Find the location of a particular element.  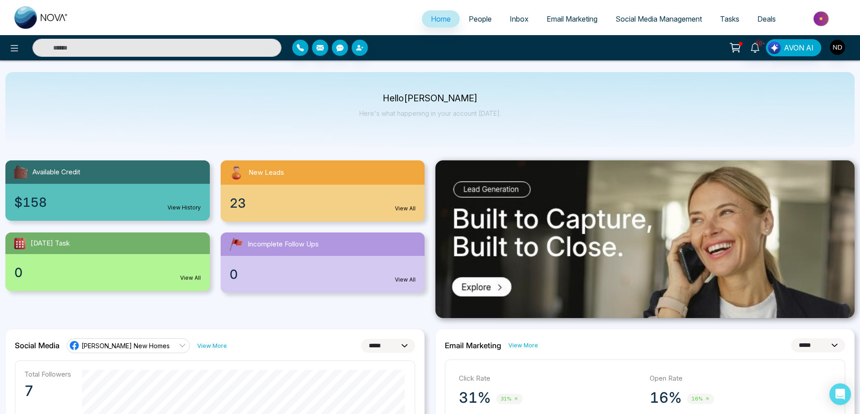

a: Tasks is located at coordinates (729, 19).